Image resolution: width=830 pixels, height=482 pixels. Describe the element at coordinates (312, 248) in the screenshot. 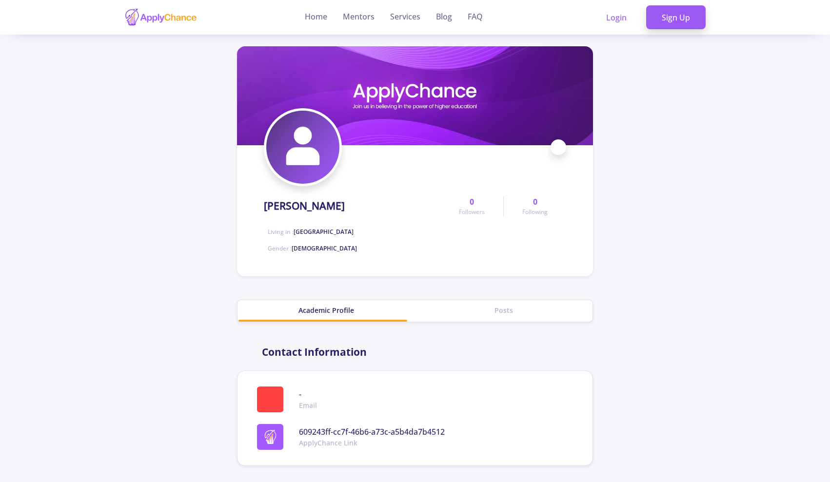

I see `span: Gender :` at that location.